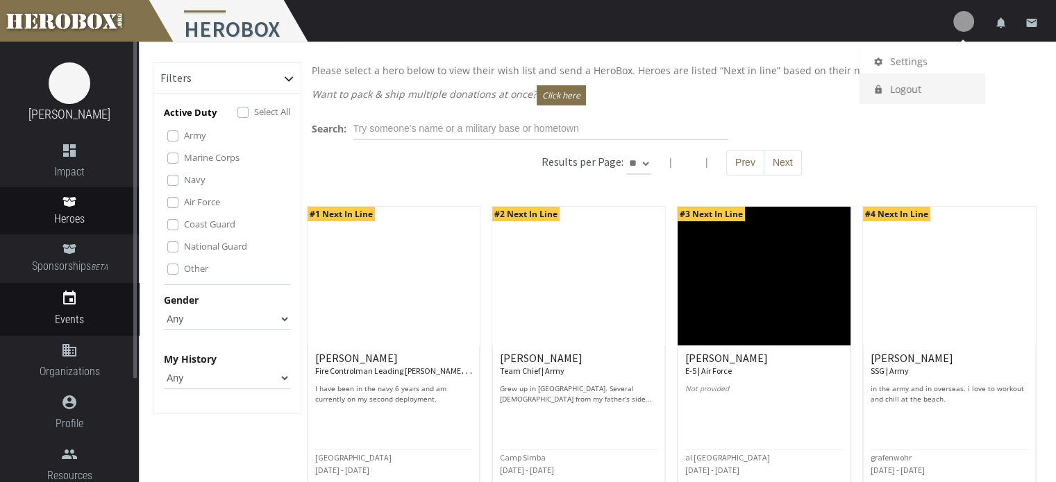 Image resolution: width=1056 pixels, height=482 pixels. I want to click on p: Please select a hero below to view their wish list and send a HeroBox. Heroes are listed “Next in..., so click(672, 70).